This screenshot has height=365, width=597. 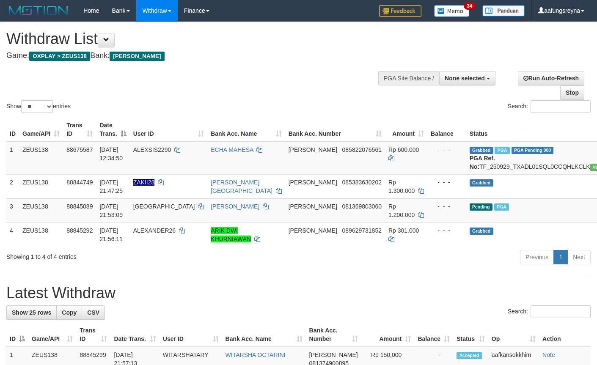 I want to click on a: Run Auto-Refresh, so click(x=551, y=78).